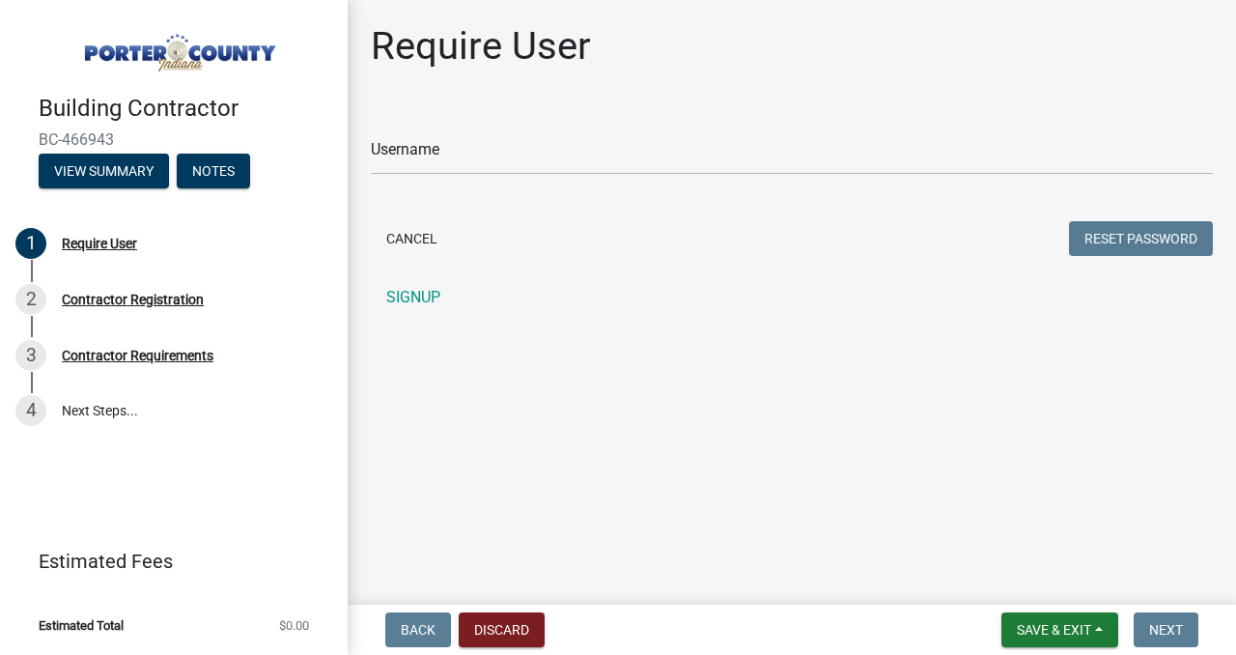  Describe the element at coordinates (418, 629) in the screenshot. I see `span: Back` at that location.